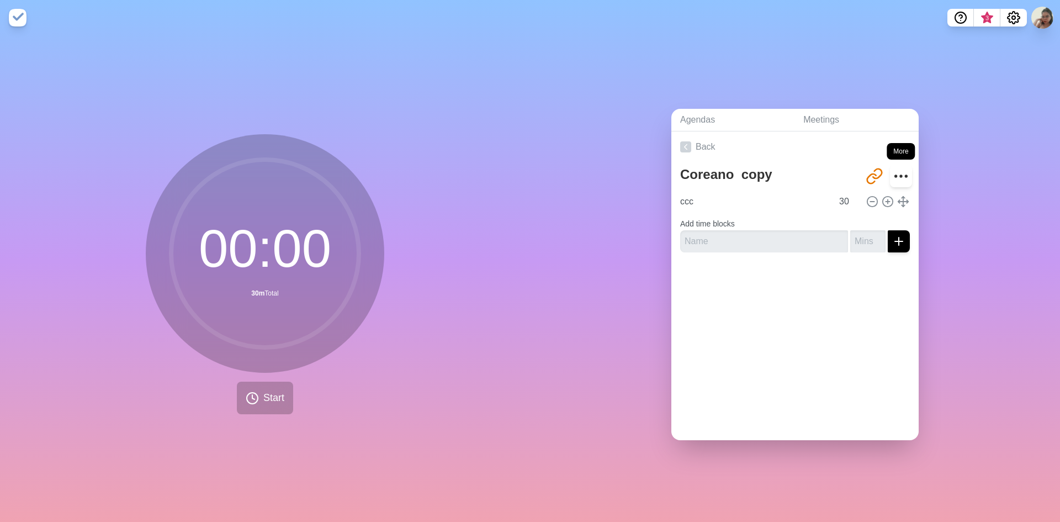  I want to click on label: Add time blocks, so click(707, 224).